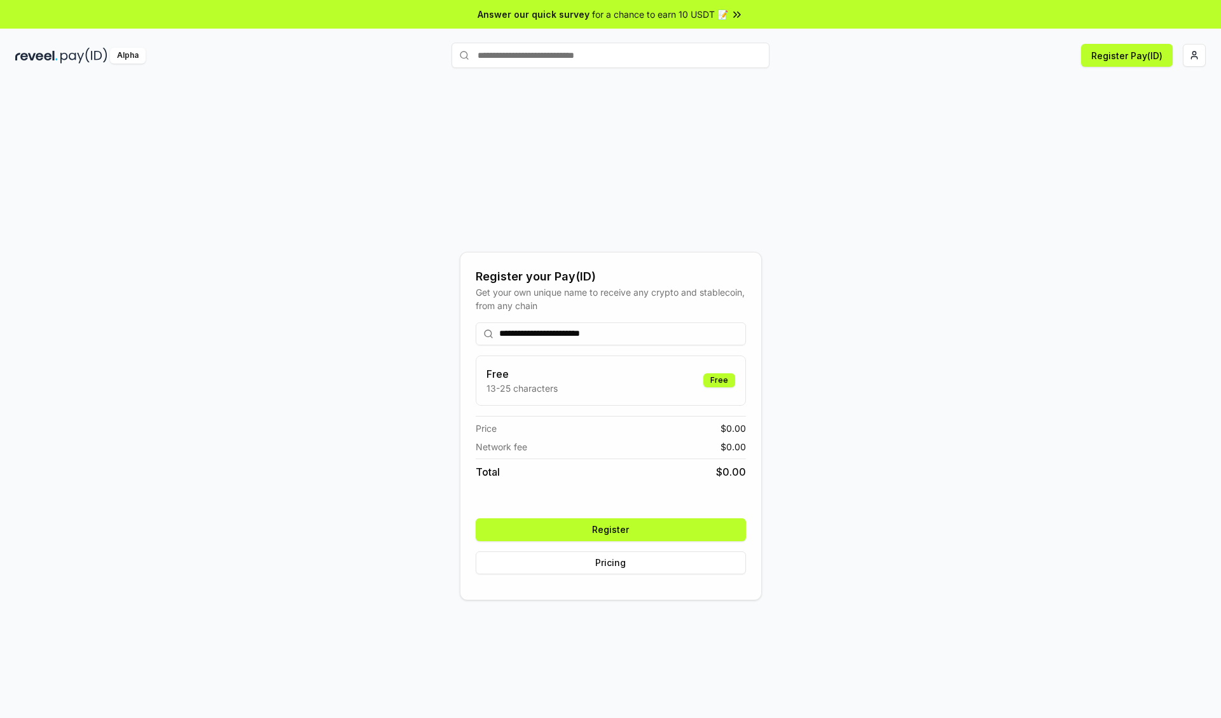  I want to click on span: Answer our quick survey, so click(534, 14).